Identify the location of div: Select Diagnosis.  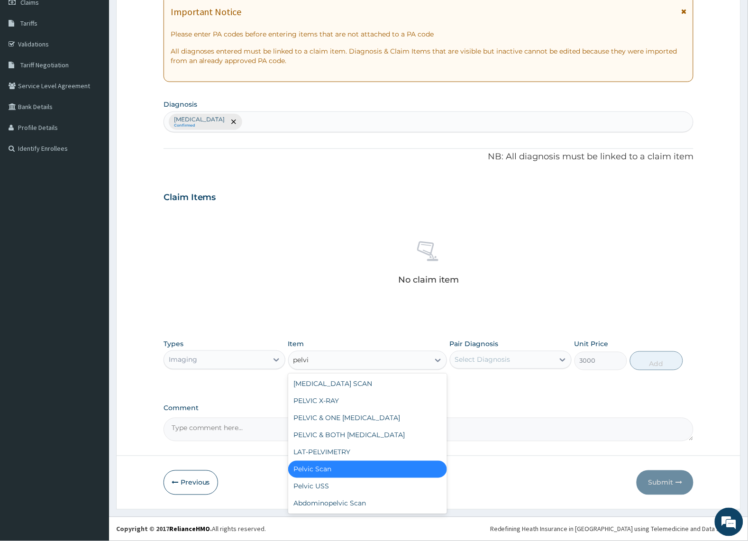
(483, 360).